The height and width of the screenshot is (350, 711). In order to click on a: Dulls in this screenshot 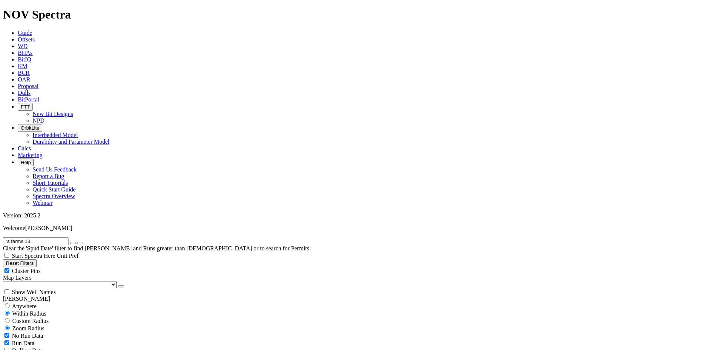, I will do `click(24, 93)`.